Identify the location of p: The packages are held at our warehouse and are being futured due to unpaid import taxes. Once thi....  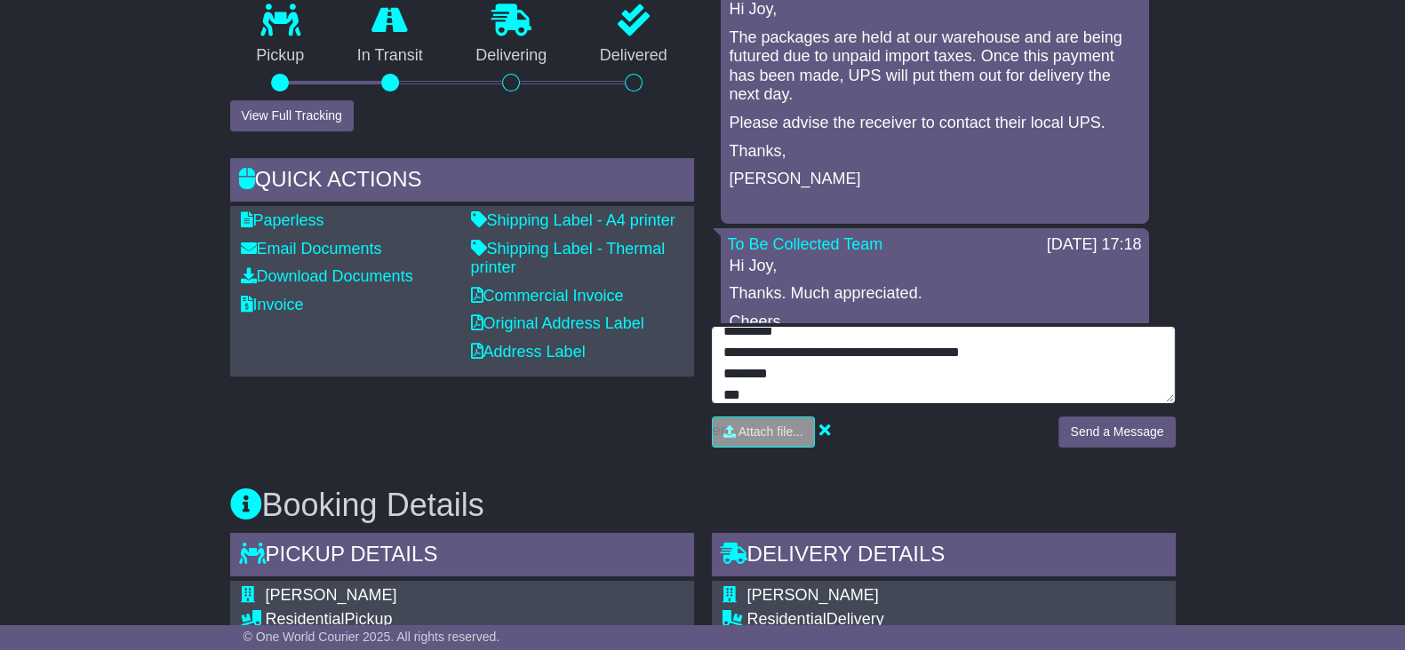
(935, 67).